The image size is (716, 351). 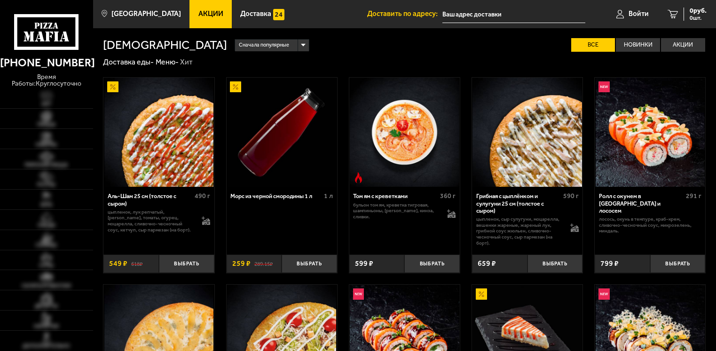 I want to click on img: Грибная с цыплёнком и сулугуни 25 см (толстое с сыром), so click(x=527, y=132).